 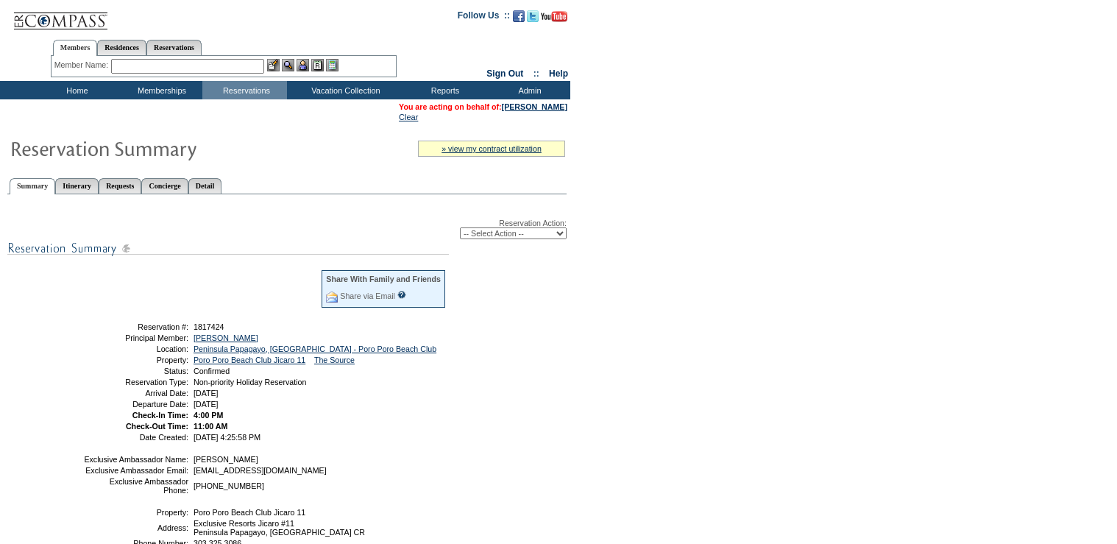 I want to click on td: Exclusive Ambassador Email:, so click(x=135, y=470).